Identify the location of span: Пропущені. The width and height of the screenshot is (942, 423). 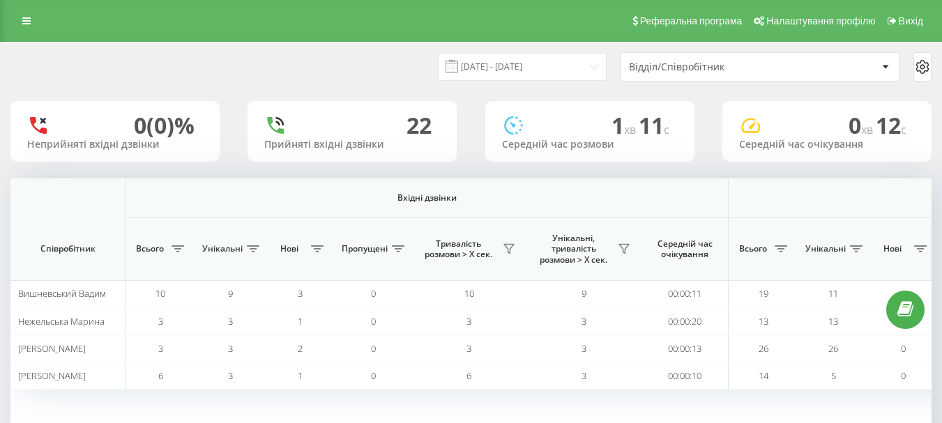
(365, 249).